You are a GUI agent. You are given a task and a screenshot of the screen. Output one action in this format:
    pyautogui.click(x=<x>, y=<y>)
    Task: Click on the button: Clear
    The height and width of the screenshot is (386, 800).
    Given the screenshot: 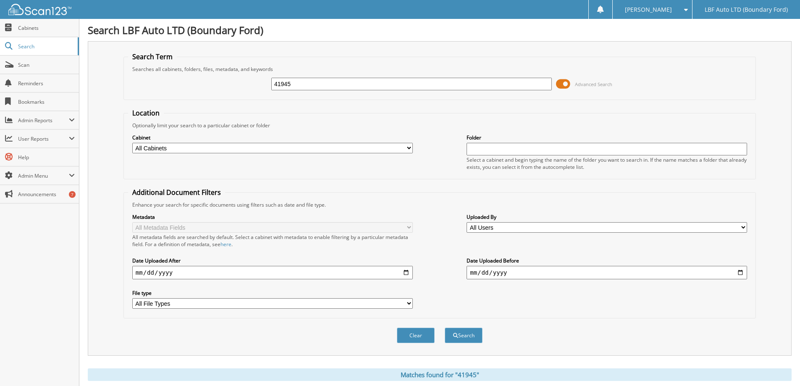 What is the action you would take?
    pyautogui.click(x=416, y=335)
    